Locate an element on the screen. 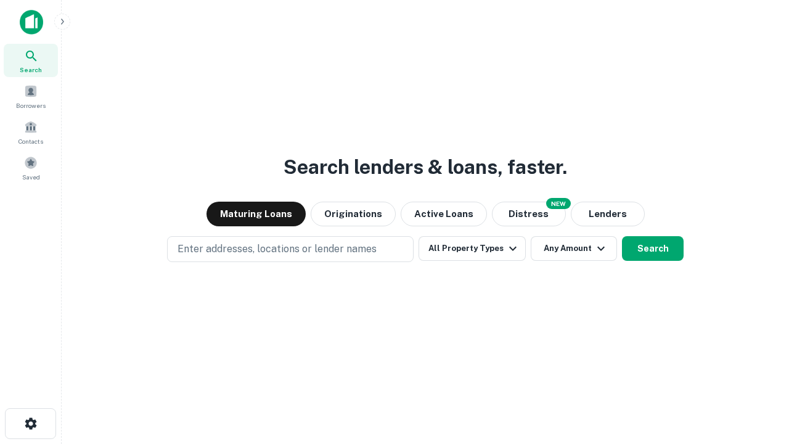 The height and width of the screenshot is (444, 789). div: NEW is located at coordinates (558, 203).